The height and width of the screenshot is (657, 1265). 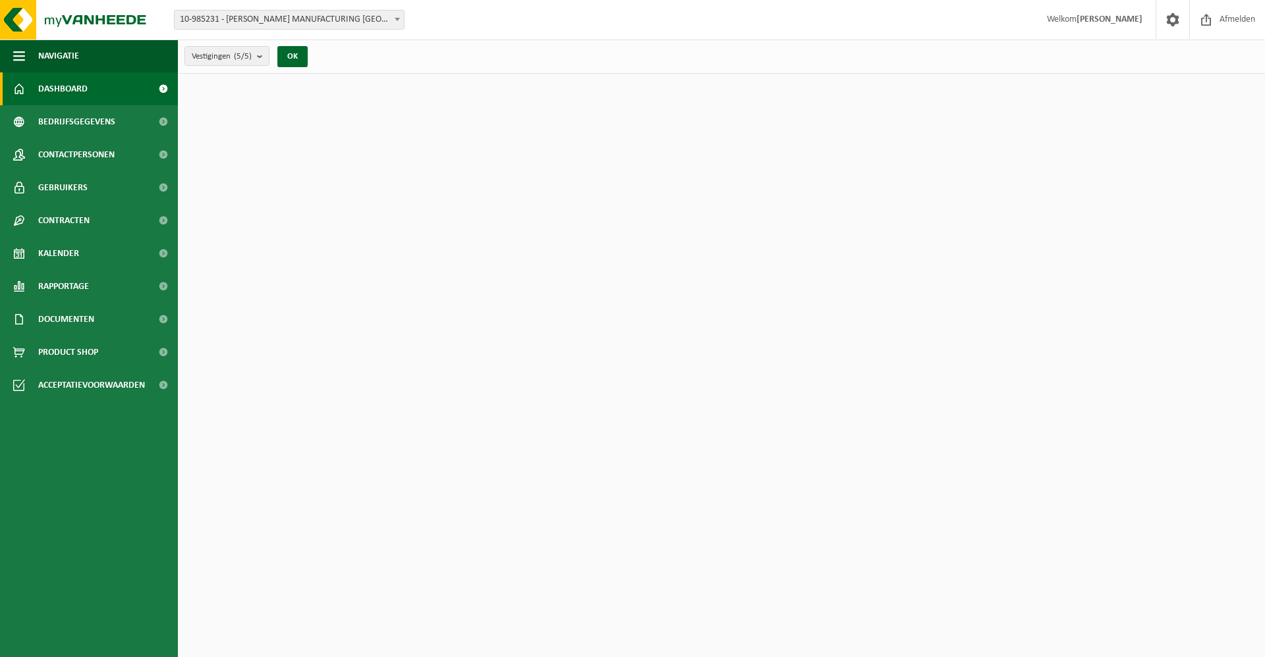 I want to click on span: Rapportage, so click(x=63, y=287).